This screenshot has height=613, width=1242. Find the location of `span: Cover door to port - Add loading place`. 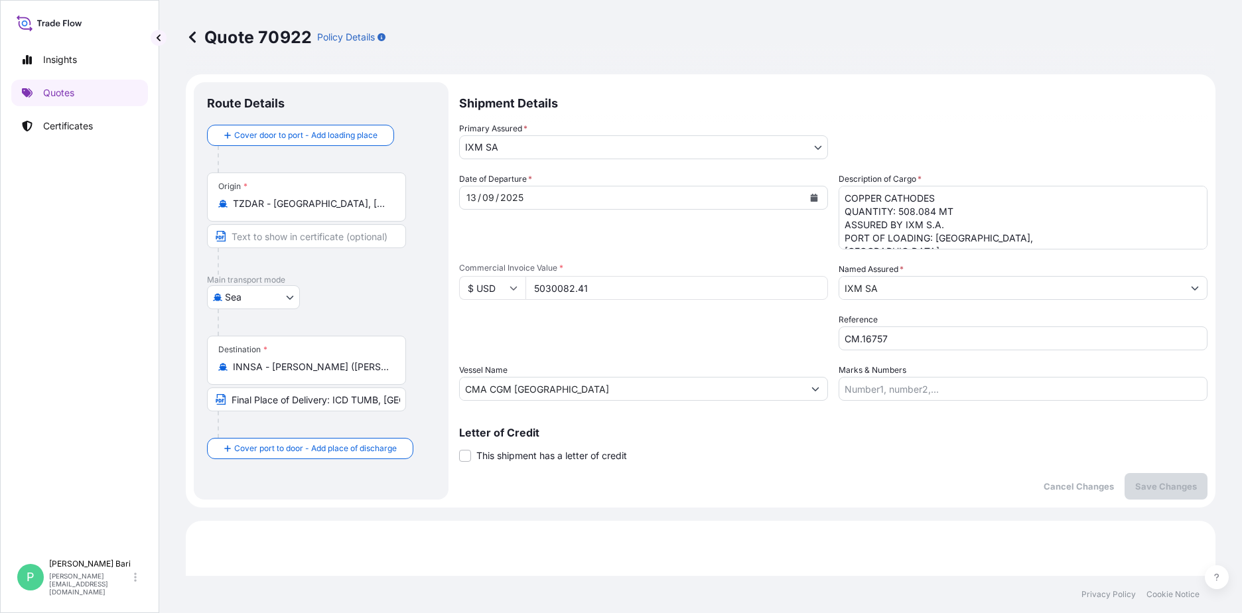

span: Cover door to port - Add loading place is located at coordinates (306, 135).